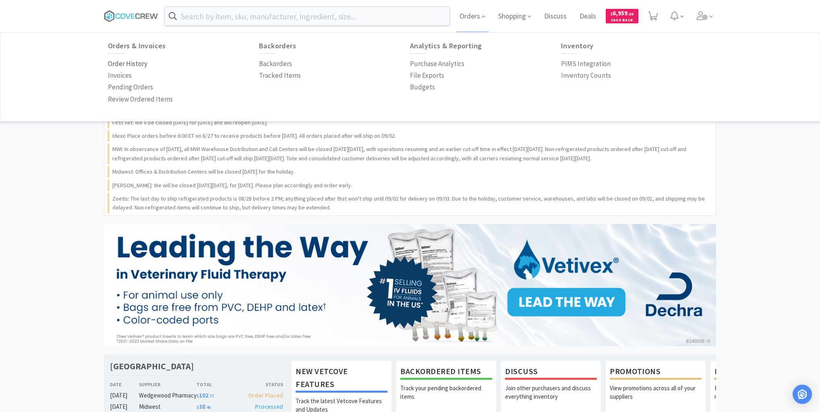 This screenshot has width=820, height=412. Describe the element at coordinates (411, 203) in the screenshot. I see `p: Zoetis: The last day to ship refrigerated products is 08/28 before 2 PM; anything placed after th...` at that location.